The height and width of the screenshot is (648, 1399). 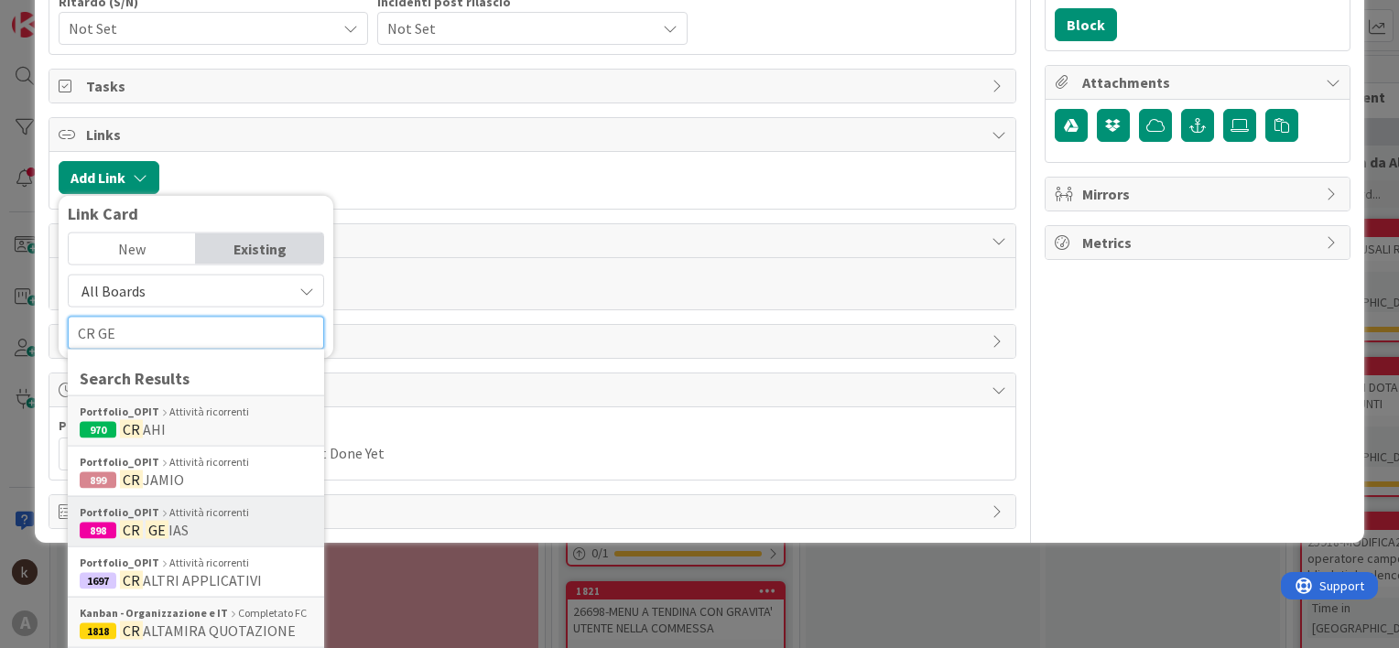 What do you see at coordinates (60, 14) in the screenshot?
I see `span: Support` at bounding box center [60, 14].